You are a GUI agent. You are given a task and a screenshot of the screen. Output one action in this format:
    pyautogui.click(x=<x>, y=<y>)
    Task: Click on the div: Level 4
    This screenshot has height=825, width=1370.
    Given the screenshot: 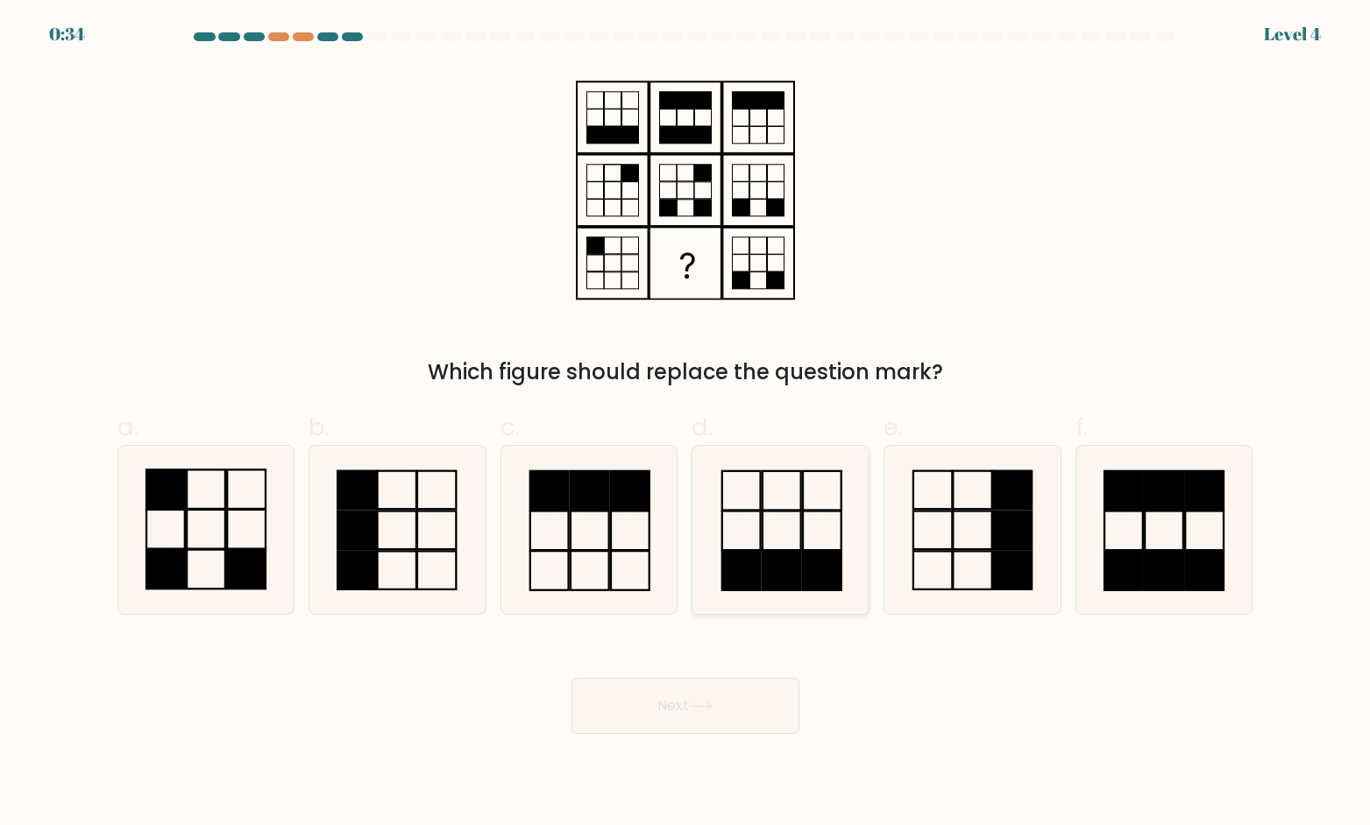 What is the action you would take?
    pyautogui.click(x=1292, y=34)
    